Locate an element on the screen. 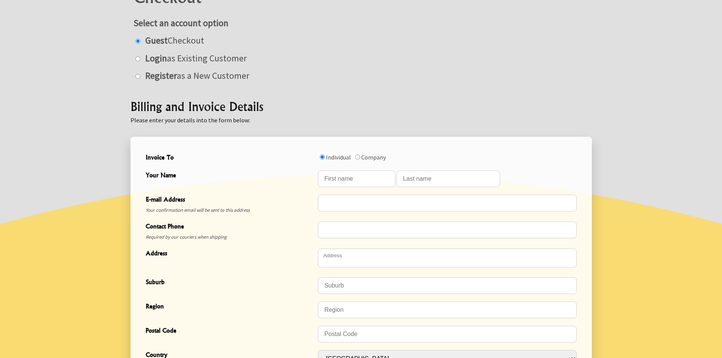  input: Contact Phone is located at coordinates (447, 230).